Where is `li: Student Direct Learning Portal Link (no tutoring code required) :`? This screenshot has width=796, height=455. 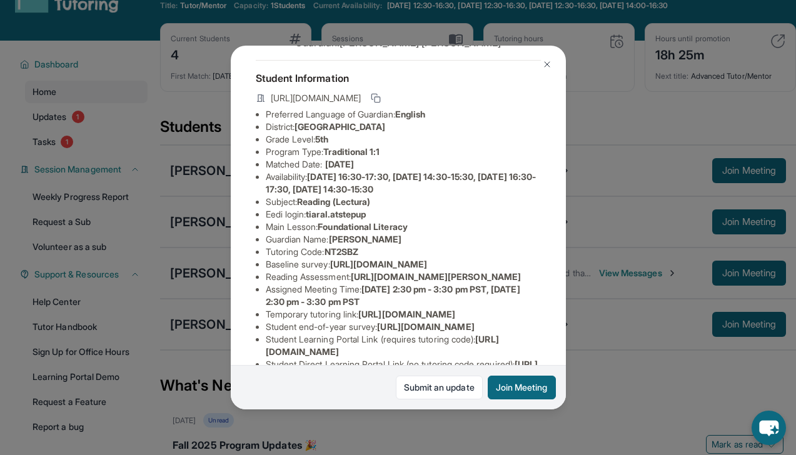
li: Student Direct Learning Portal Link (no tutoring code required) : is located at coordinates (403, 371).